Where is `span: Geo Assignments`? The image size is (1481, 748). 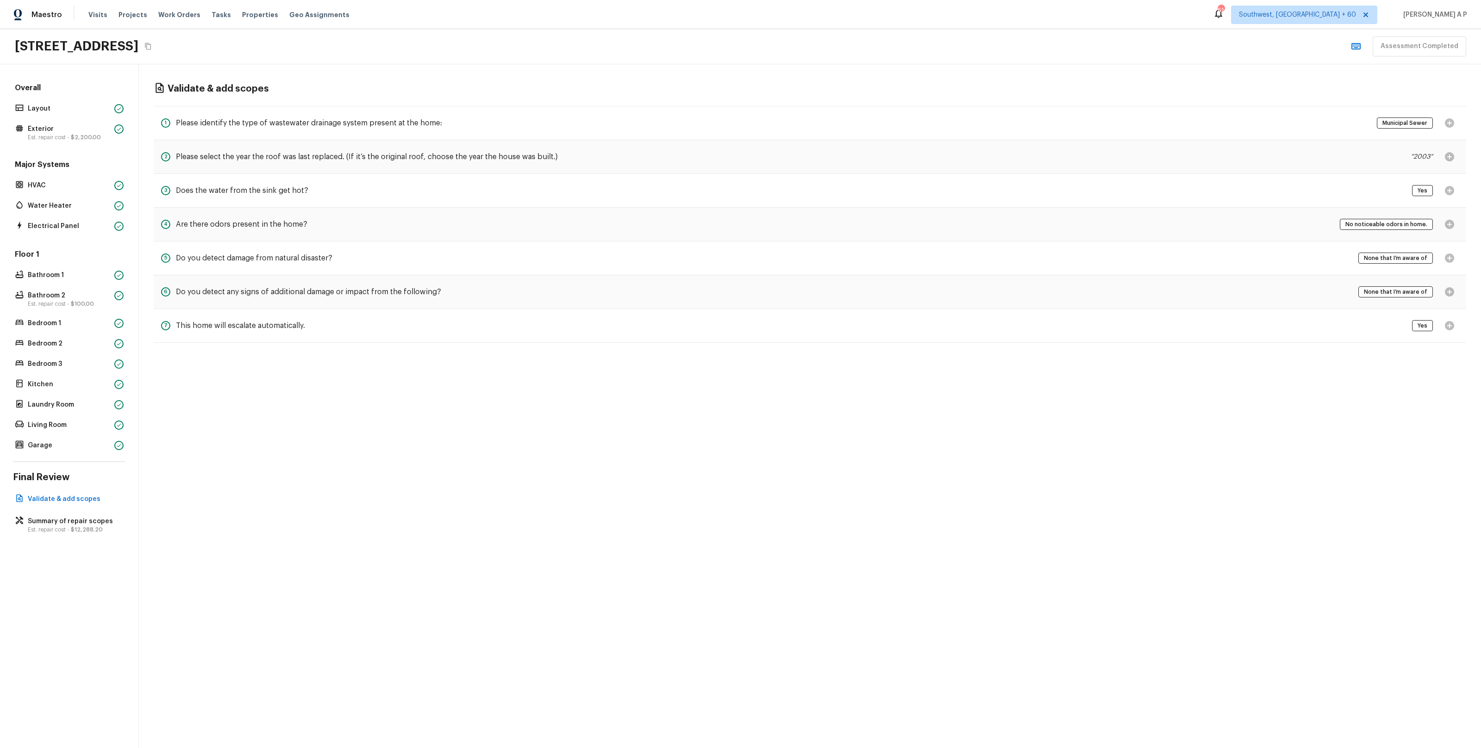 span: Geo Assignments is located at coordinates (319, 15).